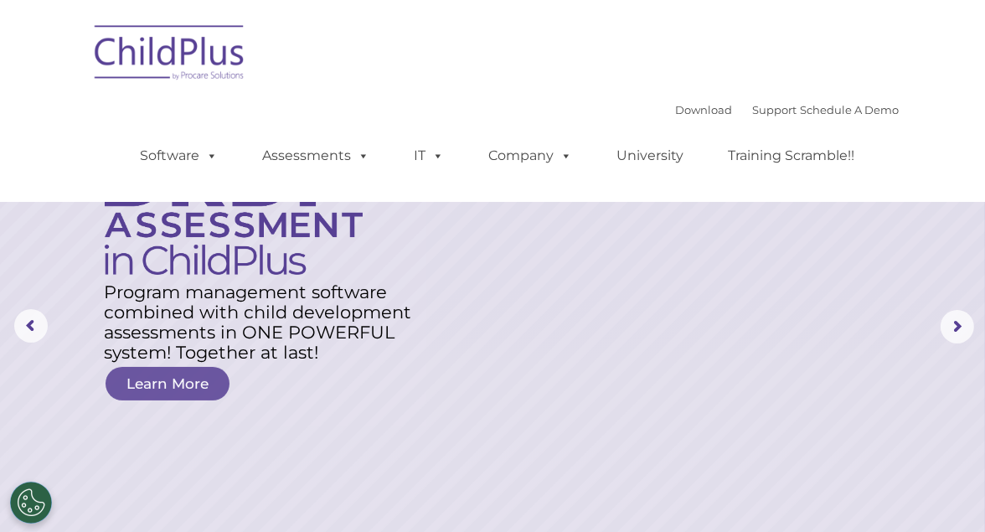  What do you see at coordinates (790, 156) in the screenshot?
I see `a: Training Scramble!!` at bounding box center [790, 156].